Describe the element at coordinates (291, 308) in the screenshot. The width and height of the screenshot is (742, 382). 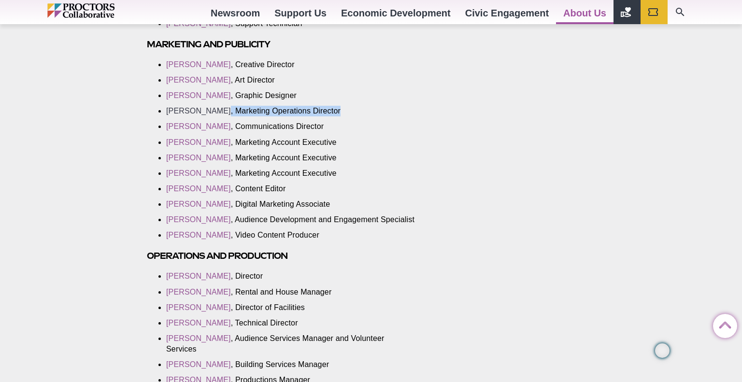
I see `li: , Director of Facilities` at that location.